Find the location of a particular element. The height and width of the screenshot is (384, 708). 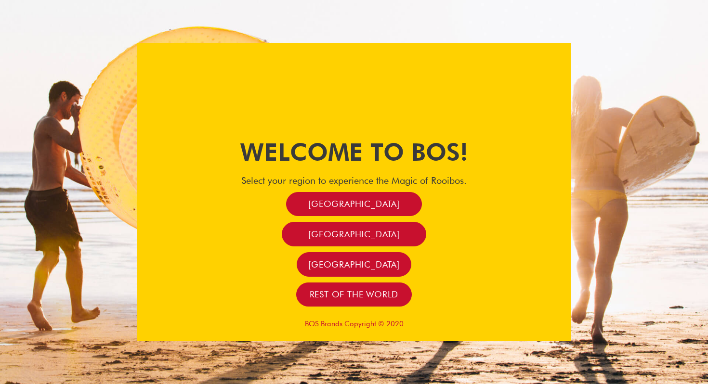

a: Rest of the world is located at coordinates (354, 295).